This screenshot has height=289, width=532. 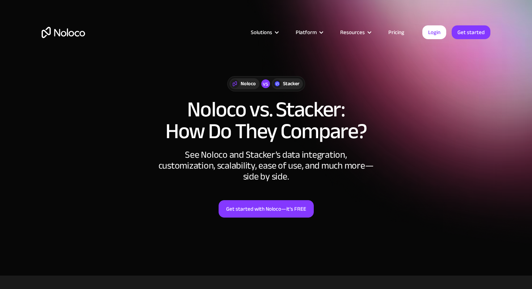 What do you see at coordinates (471, 32) in the screenshot?
I see `a: Get started` at bounding box center [471, 32].